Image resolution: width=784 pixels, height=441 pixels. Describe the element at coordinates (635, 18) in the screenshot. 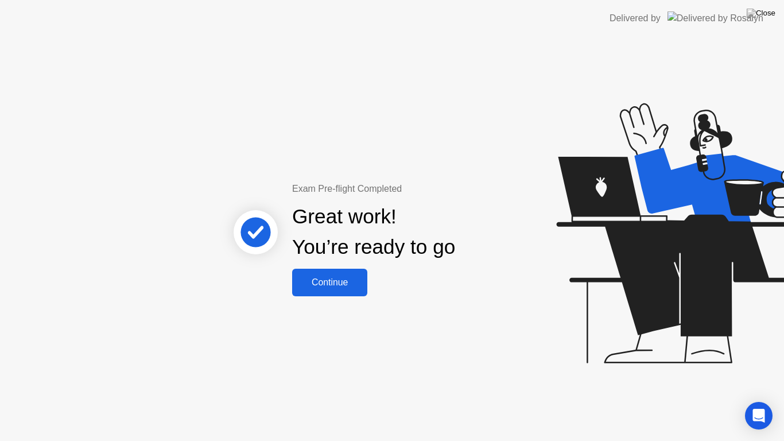

I see `div: Delivered by` at that location.